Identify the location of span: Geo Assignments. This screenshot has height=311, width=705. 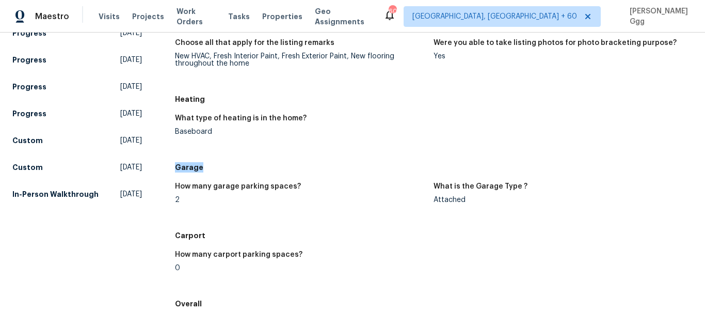
(343, 17).